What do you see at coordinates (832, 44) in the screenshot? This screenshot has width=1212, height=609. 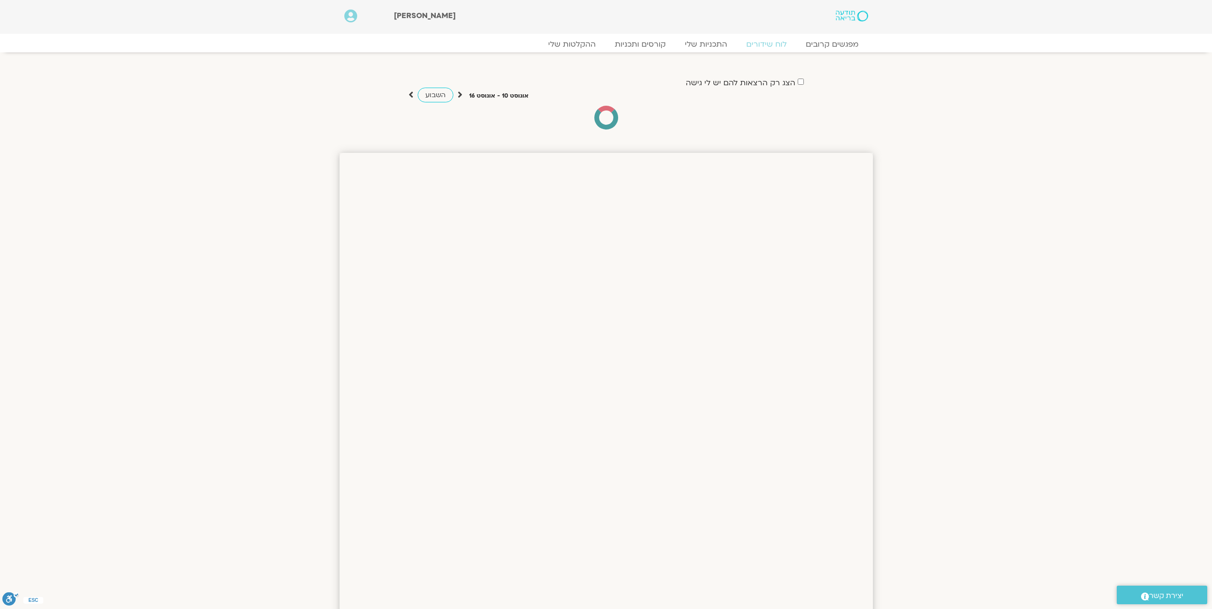 I see `a: מפגשים קרובים` at bounding box center [832, 44].